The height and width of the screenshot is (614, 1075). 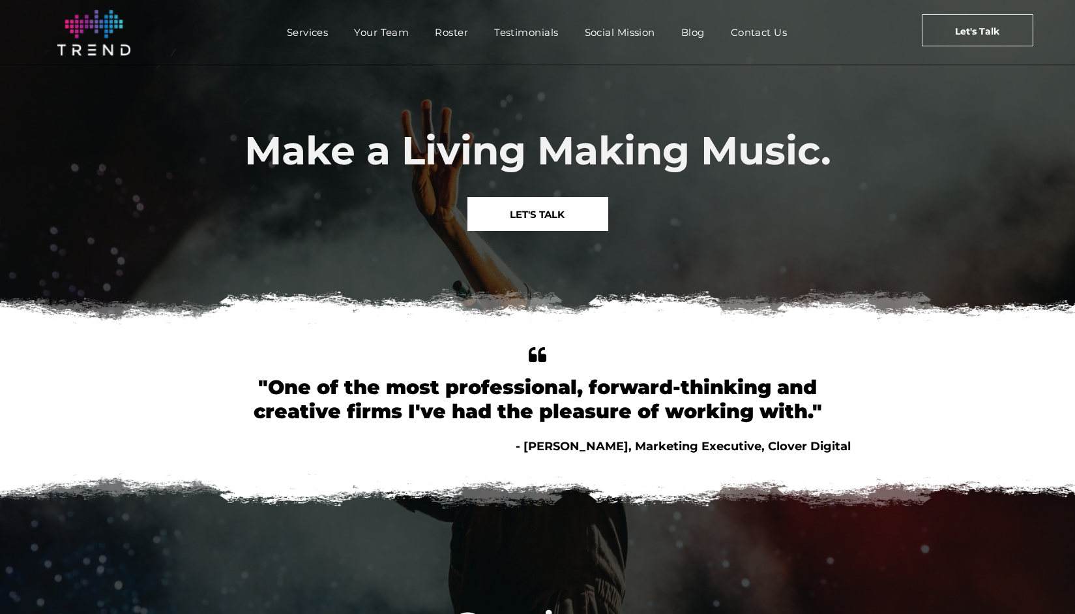 What do you see at coordinates (978, 31) in the screenshot?
I see `span: Let's Talk` at bounding box center [978, 31].